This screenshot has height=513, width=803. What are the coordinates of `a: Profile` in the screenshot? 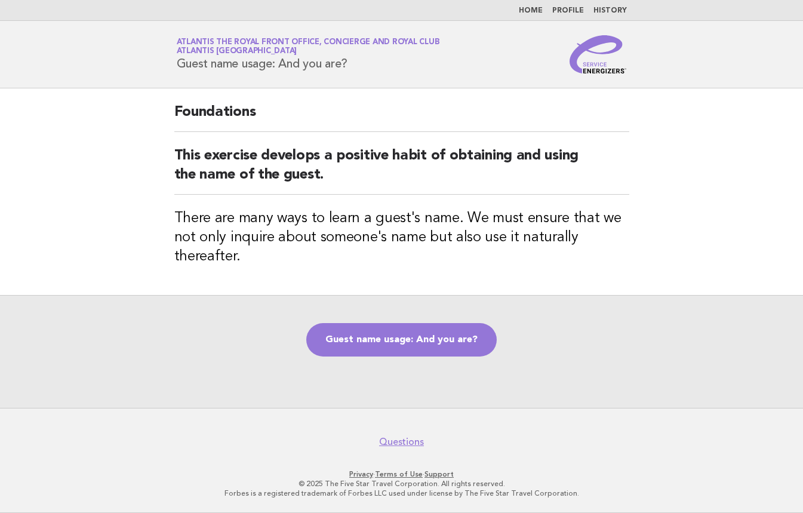 It's located at (568, 11).